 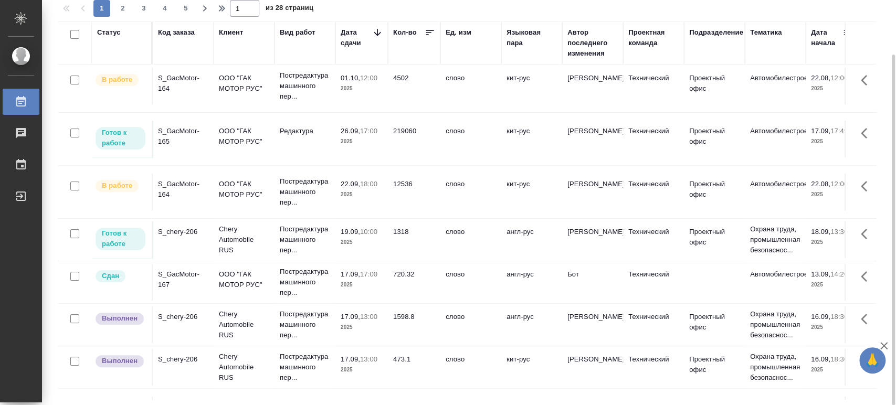 I want to click on div: Тематика, so click(x=766, y=33).